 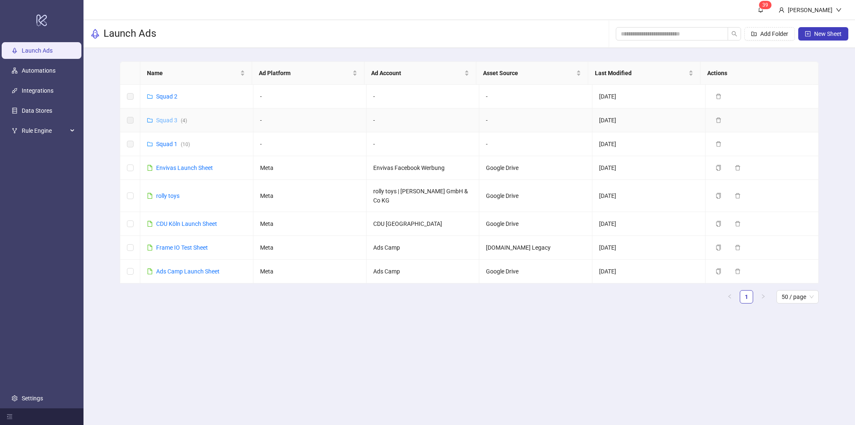 What do you see at coordinates (798, 297) in the screenshot?
I see `div: Page Size` at bounding box center [798, 297].